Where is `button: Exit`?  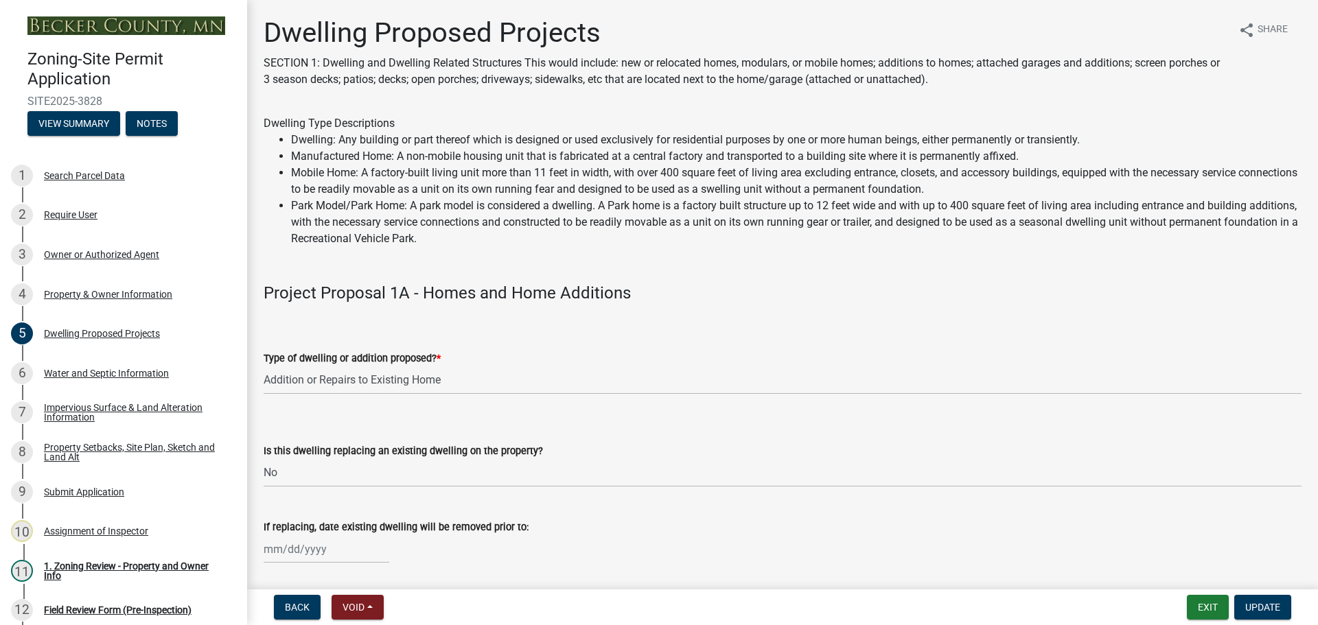 button: Exit is located at coordinates (1208, 608).